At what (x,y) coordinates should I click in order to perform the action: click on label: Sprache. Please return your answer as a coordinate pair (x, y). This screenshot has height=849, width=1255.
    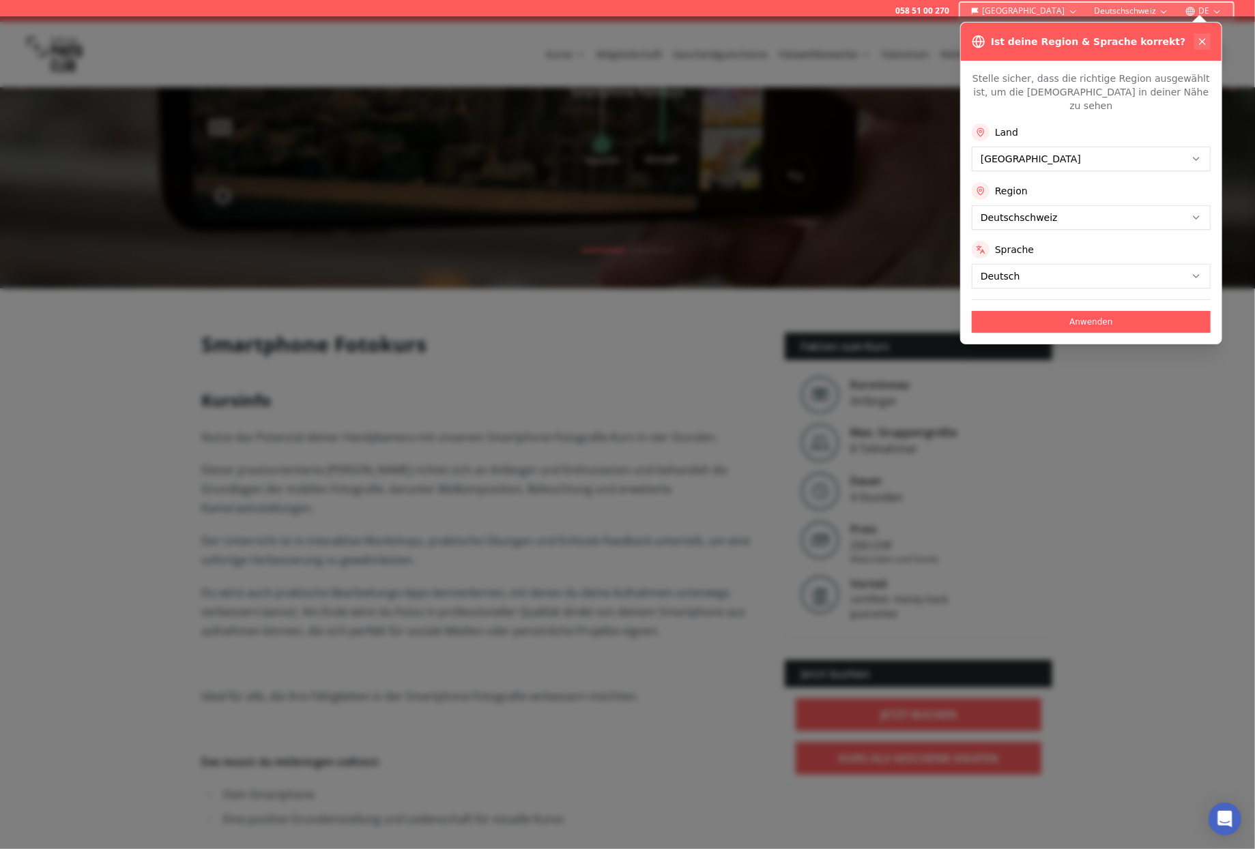
    Looking at the image, I should click on (1014, 250).